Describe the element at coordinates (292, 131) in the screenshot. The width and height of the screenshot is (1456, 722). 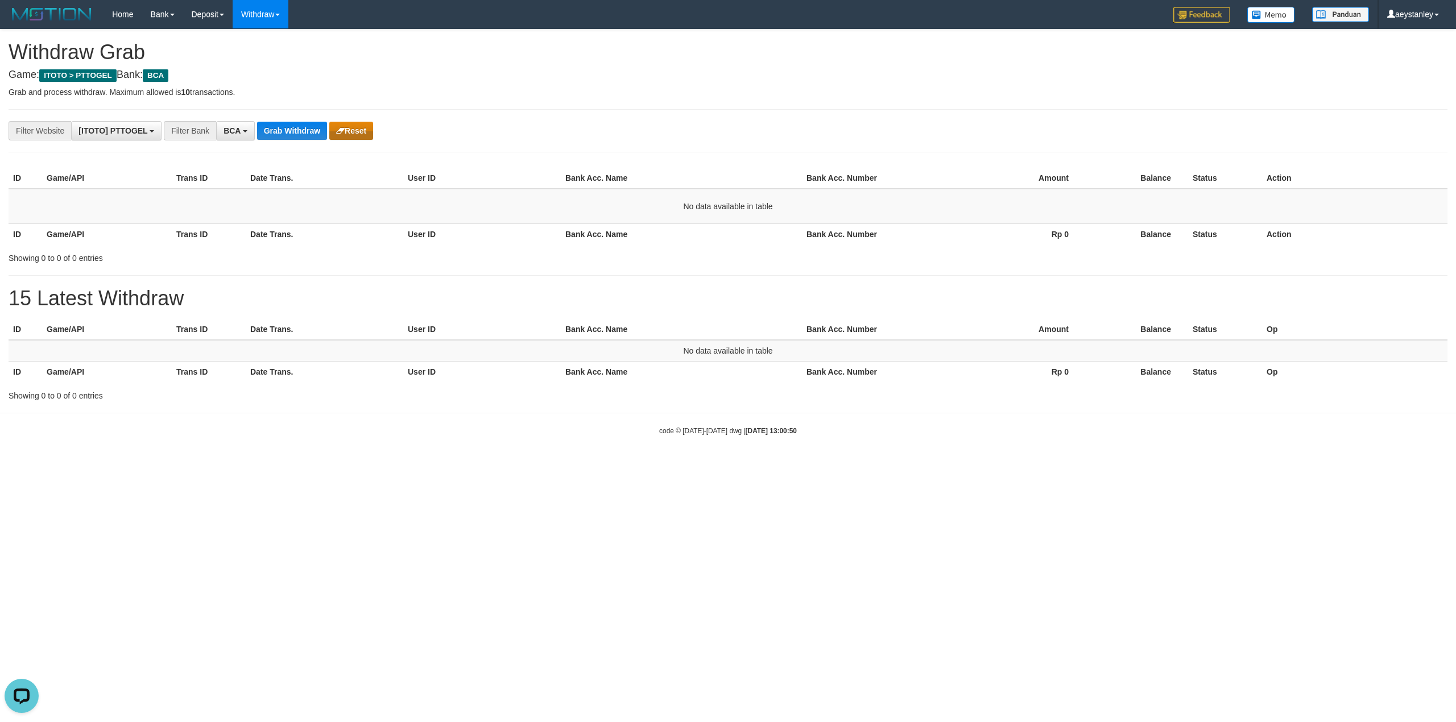
I see `button: Grab Withdraw` at that location.